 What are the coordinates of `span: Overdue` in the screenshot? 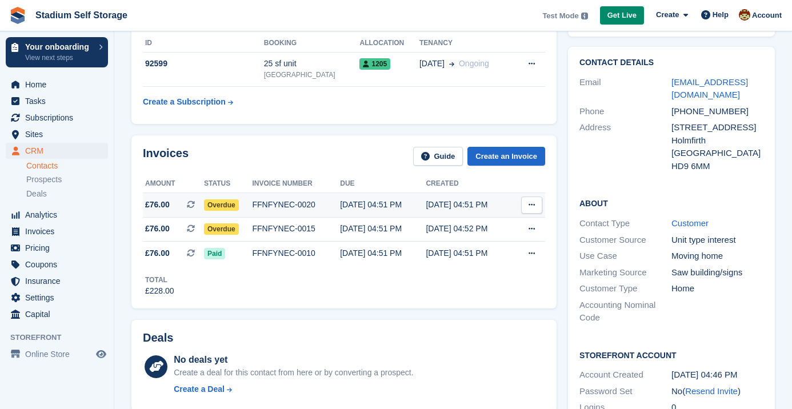 It's located at (221, 205).